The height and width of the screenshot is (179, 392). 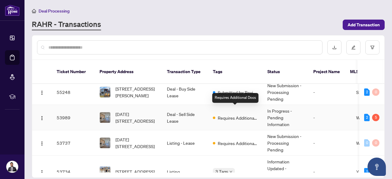 What do you see at coordinates (73, 72) in the screenshot?
I see `th: Ticket Number` at bounding box center [73, 72].